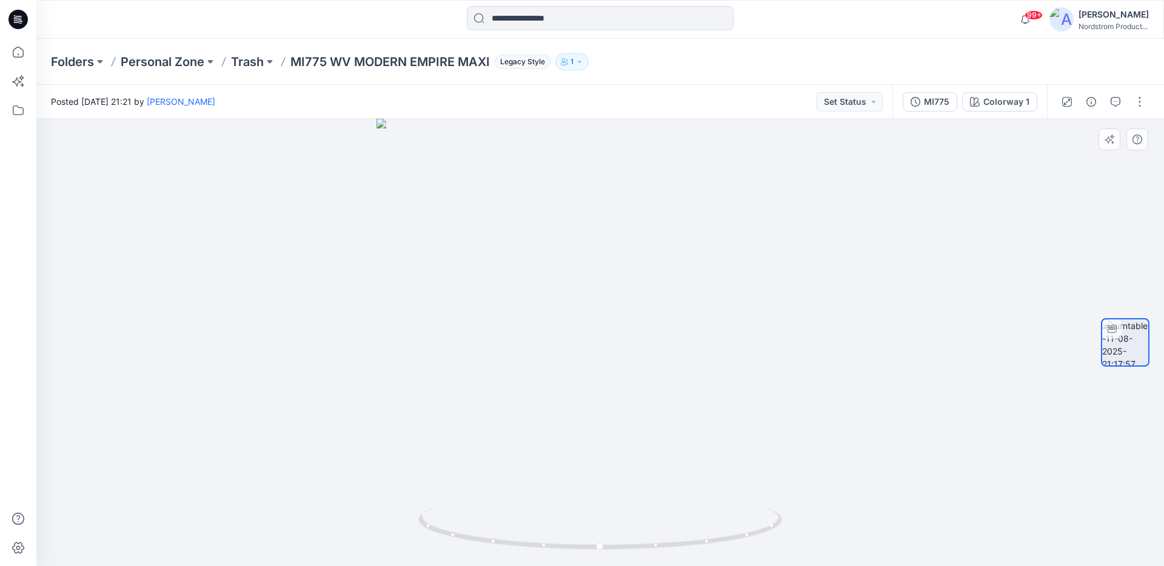 This screenshot has width=1164, height=566. What do you see at coordinates (72, 62) in the screenshot?
I see `p: Folders` at bounding box center [72, 62].